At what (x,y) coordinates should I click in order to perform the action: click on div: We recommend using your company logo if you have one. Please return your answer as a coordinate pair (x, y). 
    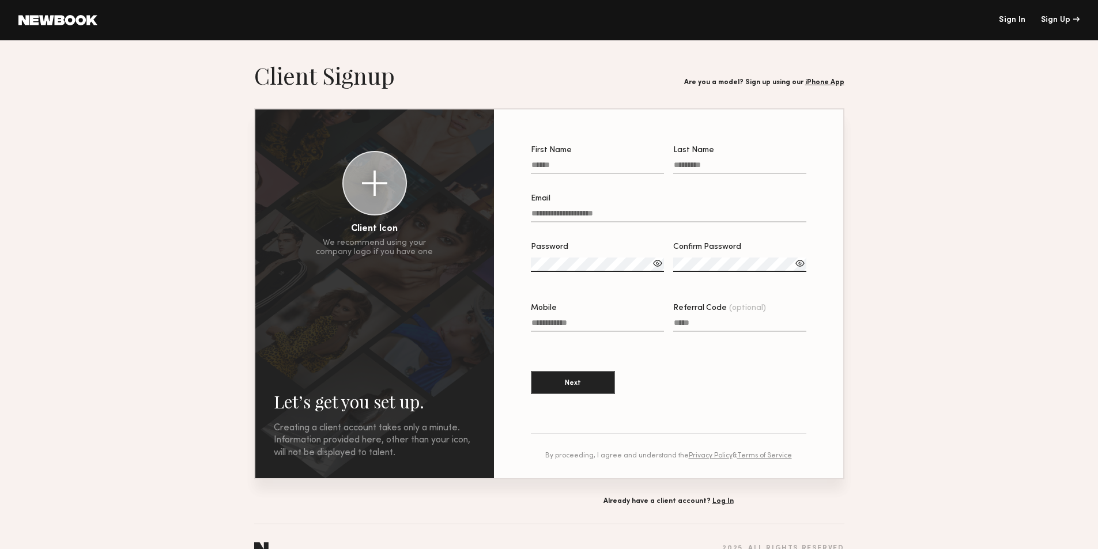
    Looking at the image, I should click on (374, 248).